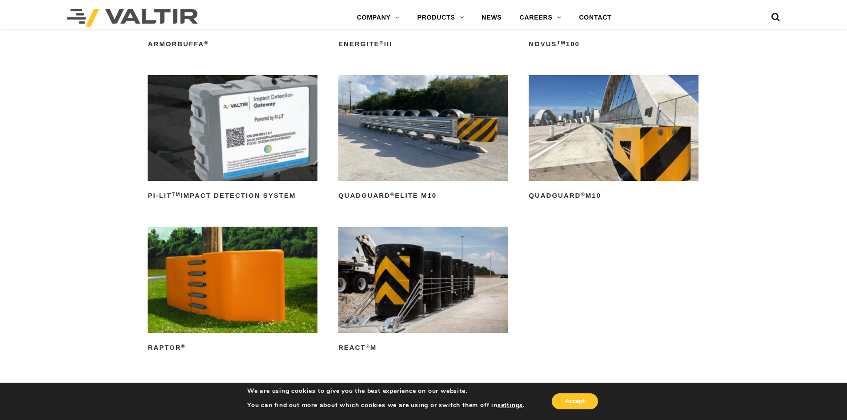  Describe the element at coordinates (232, 291) in the screenshot. I see `a: RAPTOR®` at that location.